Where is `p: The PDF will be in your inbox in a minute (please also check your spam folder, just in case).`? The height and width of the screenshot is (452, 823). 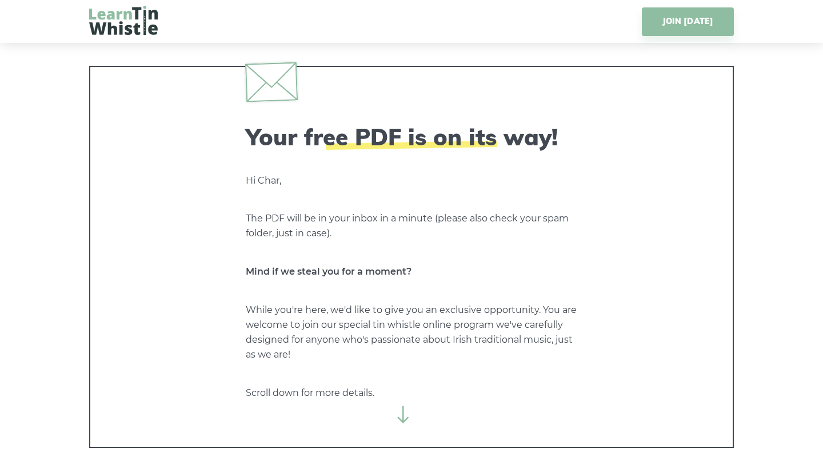
p: The PDF will be in your inbox in a minute (please also check your spam folder, just in case). is located at coordinates (412, 226).